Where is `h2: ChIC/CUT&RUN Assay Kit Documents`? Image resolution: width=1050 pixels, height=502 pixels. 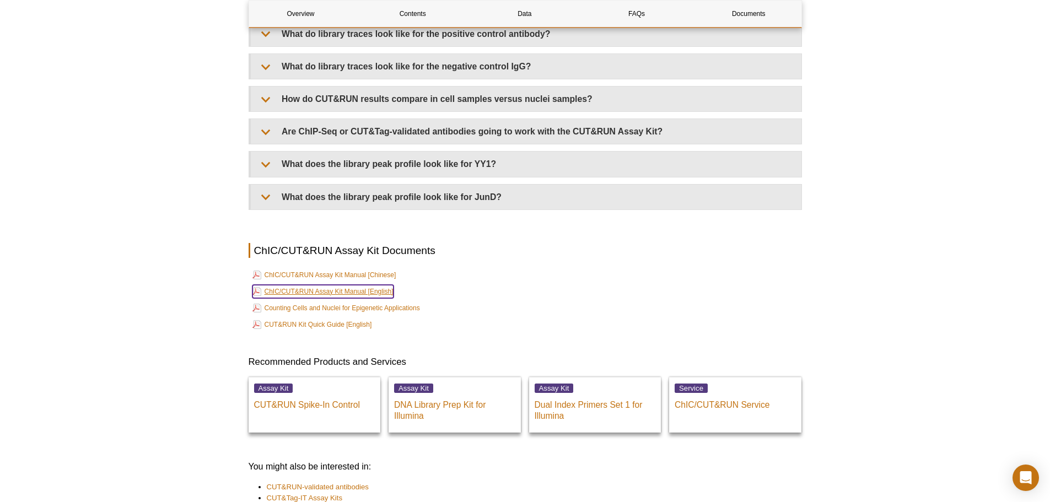
h2: ChIC/CUT&RUN Assay Kit Documents is located at coordinates (525, 250).